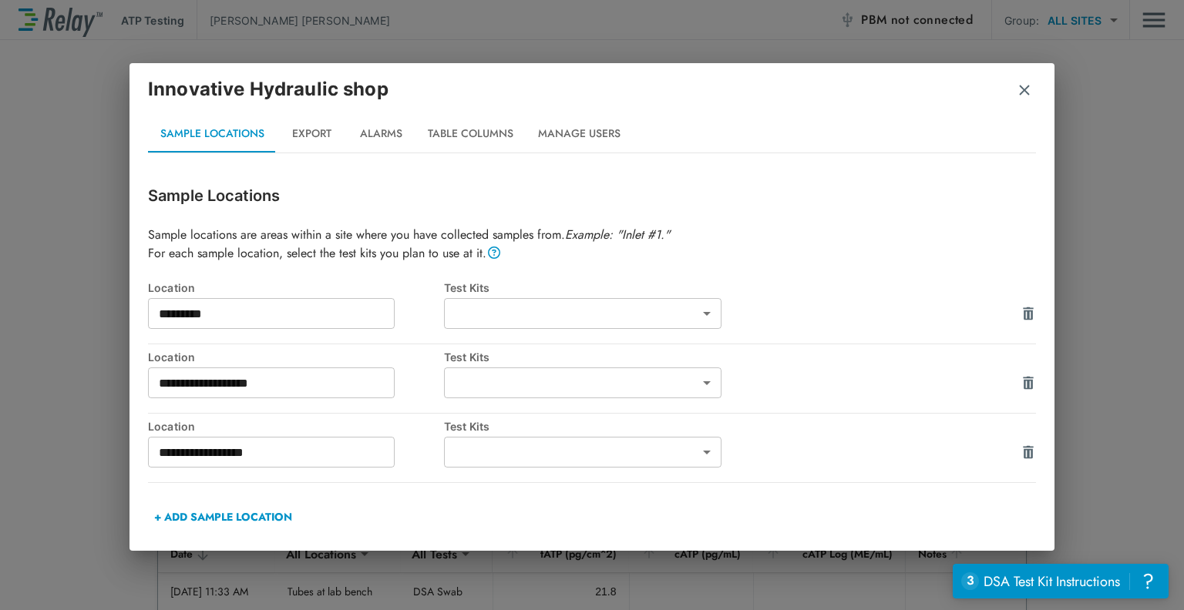 The height and width of the screenshot is (610, 1184). I want to click on p: Sample locations are areas within a site where you have collected samples from. For each sample l..., so click(592, 244).